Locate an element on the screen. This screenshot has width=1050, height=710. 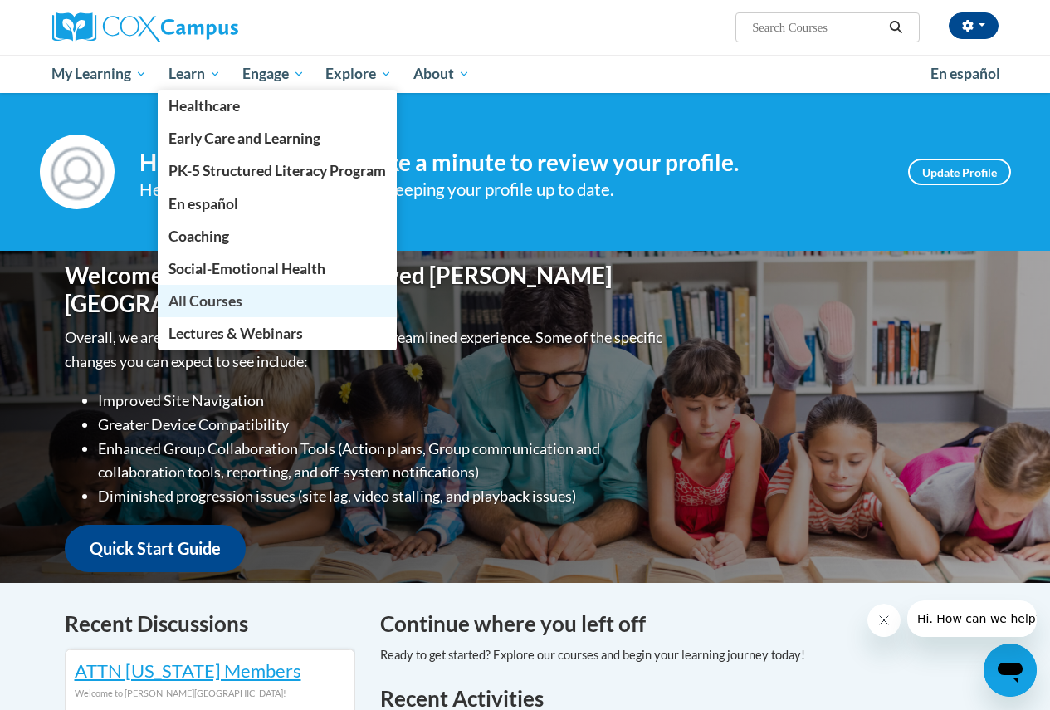
span: Learn is located at coordinates (194, 74).